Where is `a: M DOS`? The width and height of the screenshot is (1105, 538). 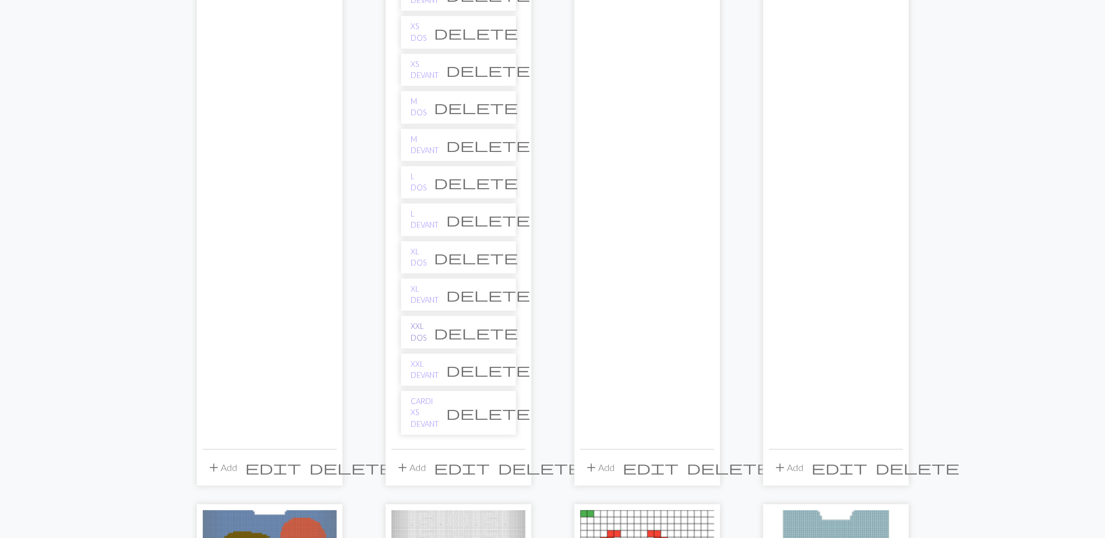 a: M DOS is located at coordinates (418, 107).